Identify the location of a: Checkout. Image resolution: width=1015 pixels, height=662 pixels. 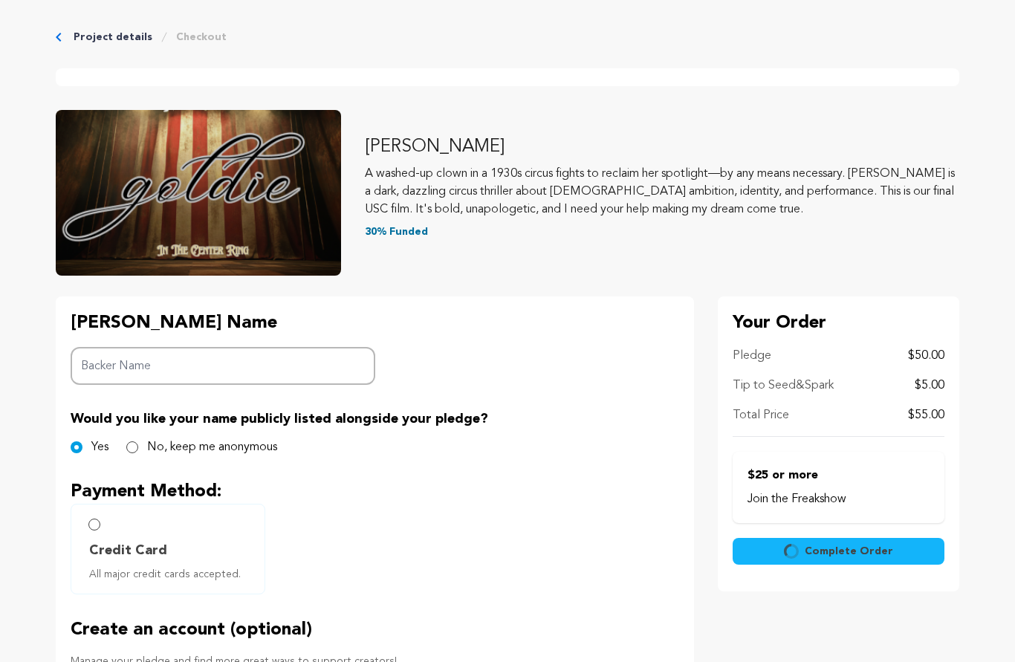
(201, 37).